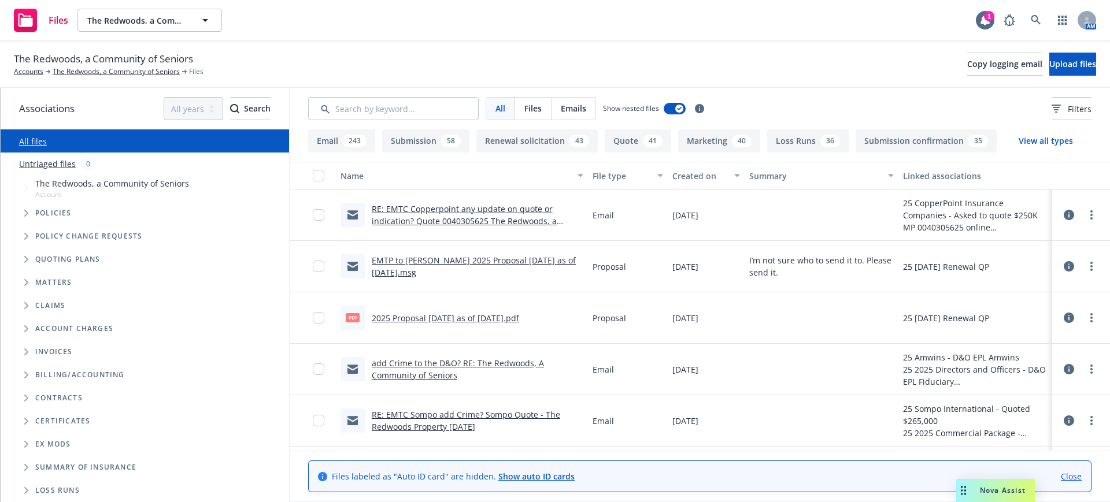  I want to click on div: File type, so click(622, 176).